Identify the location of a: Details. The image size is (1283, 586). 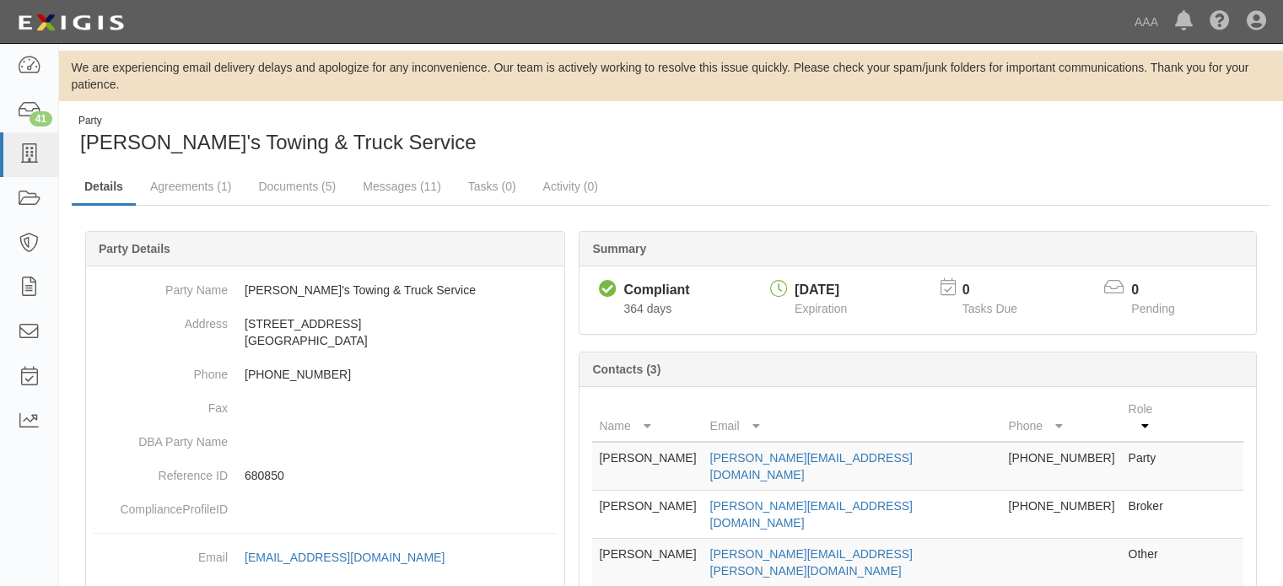
(104, 187).